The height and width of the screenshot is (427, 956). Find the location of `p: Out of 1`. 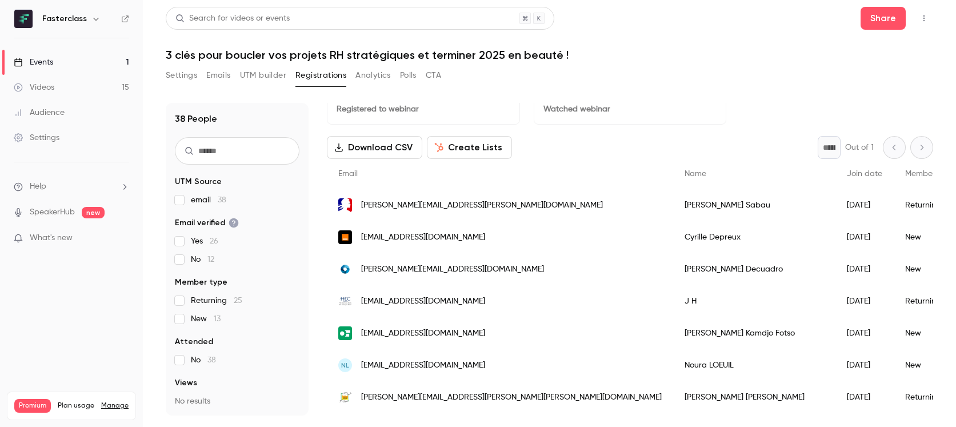

p: Out of 1 is located at coordinates (860, 147).